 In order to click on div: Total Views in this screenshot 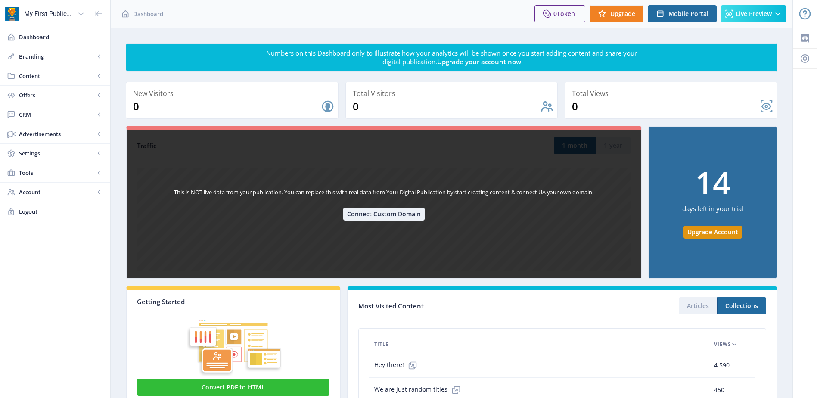, I will do `click(673, 94)`.